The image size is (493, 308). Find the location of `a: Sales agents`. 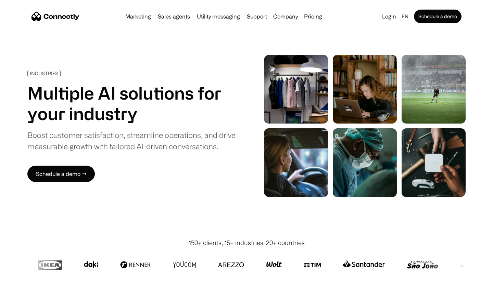

a: Sales agents is located at coordinates (174, 16).